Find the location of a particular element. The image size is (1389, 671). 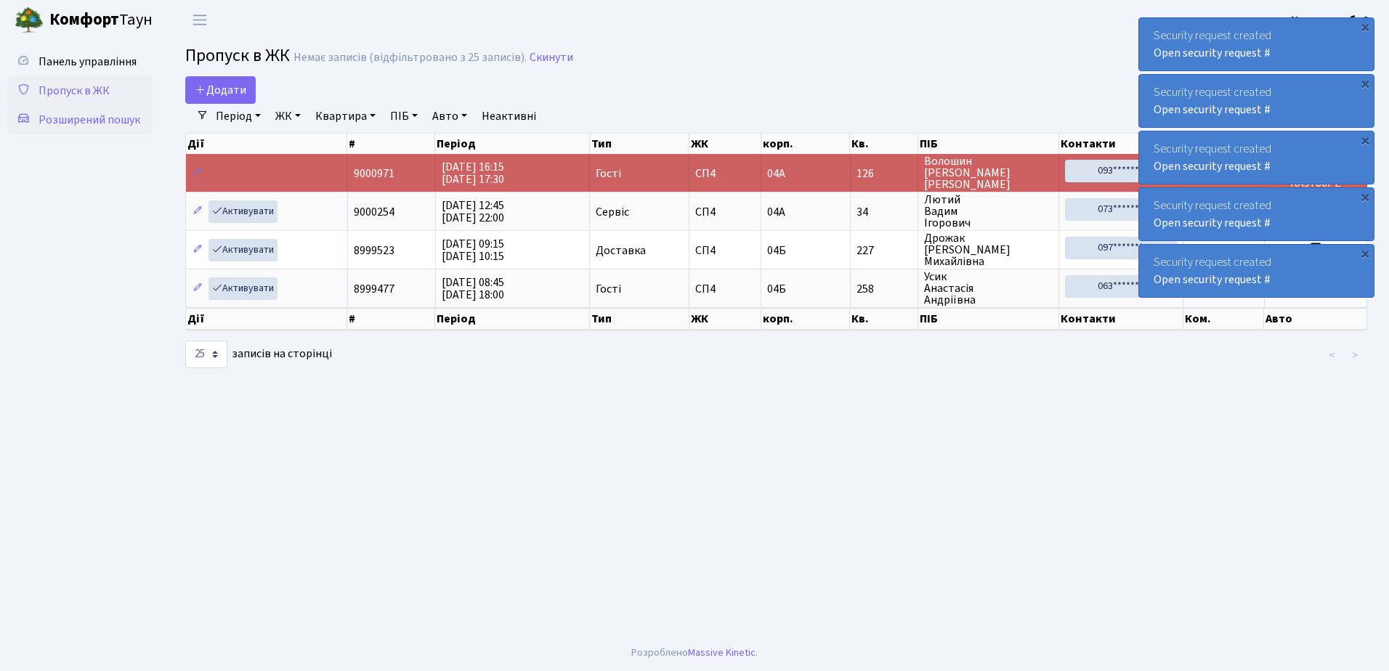

span: 227 is located at coordinates (884, 251).